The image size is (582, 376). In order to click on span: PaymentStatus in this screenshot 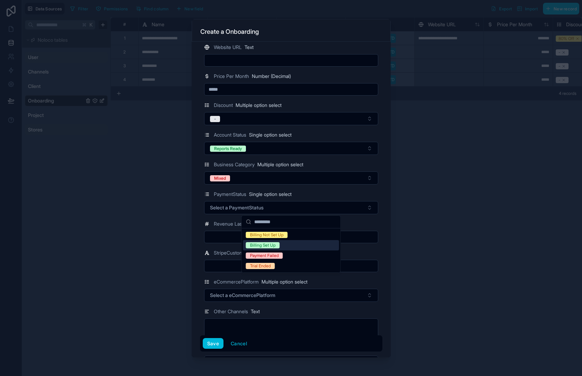, I will do `click(230, 194)`.